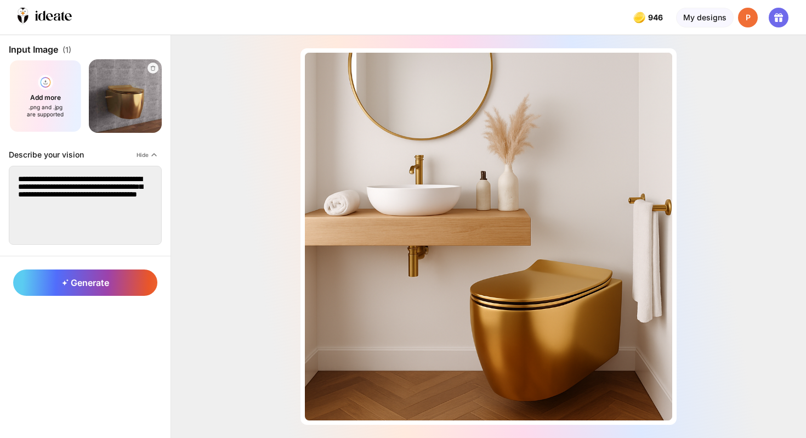  Describe the element at coordinates (657, 18) in the screenshot. I see `span: 946` at that location.